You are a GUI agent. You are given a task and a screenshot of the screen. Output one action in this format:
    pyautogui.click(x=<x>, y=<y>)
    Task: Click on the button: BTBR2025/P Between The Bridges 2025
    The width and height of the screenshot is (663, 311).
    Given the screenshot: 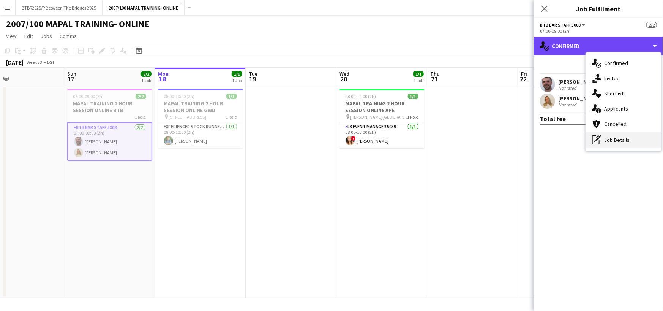 What is the action you would take?
    pyautogui.click(x=59, y=8)
    